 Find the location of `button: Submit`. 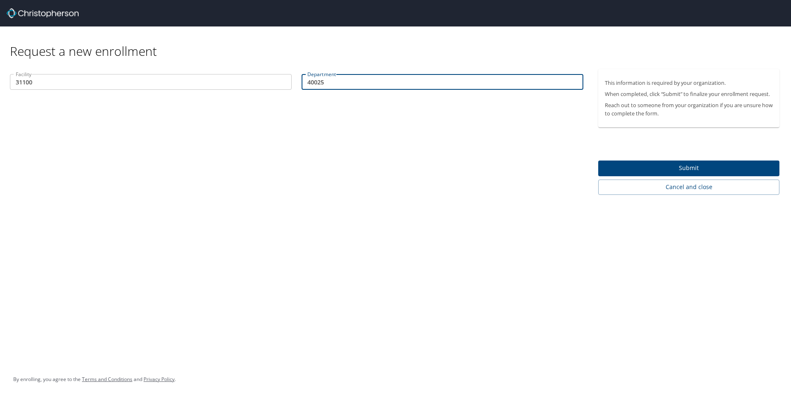

button: Submit is located at coordinates (688, 168).